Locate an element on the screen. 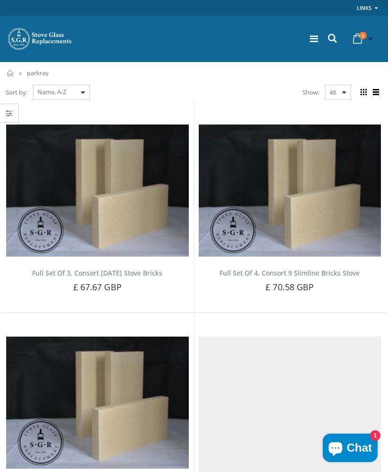 The image size is (388, 472). a: 0 is located at coordinates (362, 38).